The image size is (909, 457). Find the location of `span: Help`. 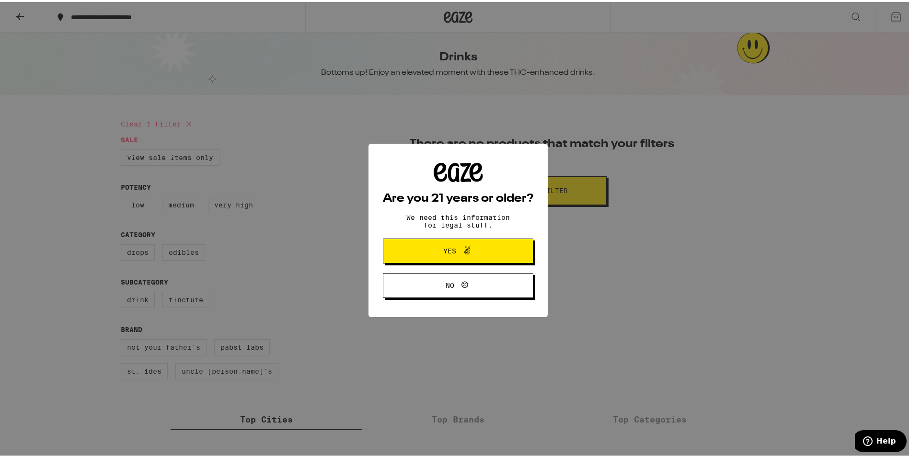

span: Help is located at coordinates (31, 11).